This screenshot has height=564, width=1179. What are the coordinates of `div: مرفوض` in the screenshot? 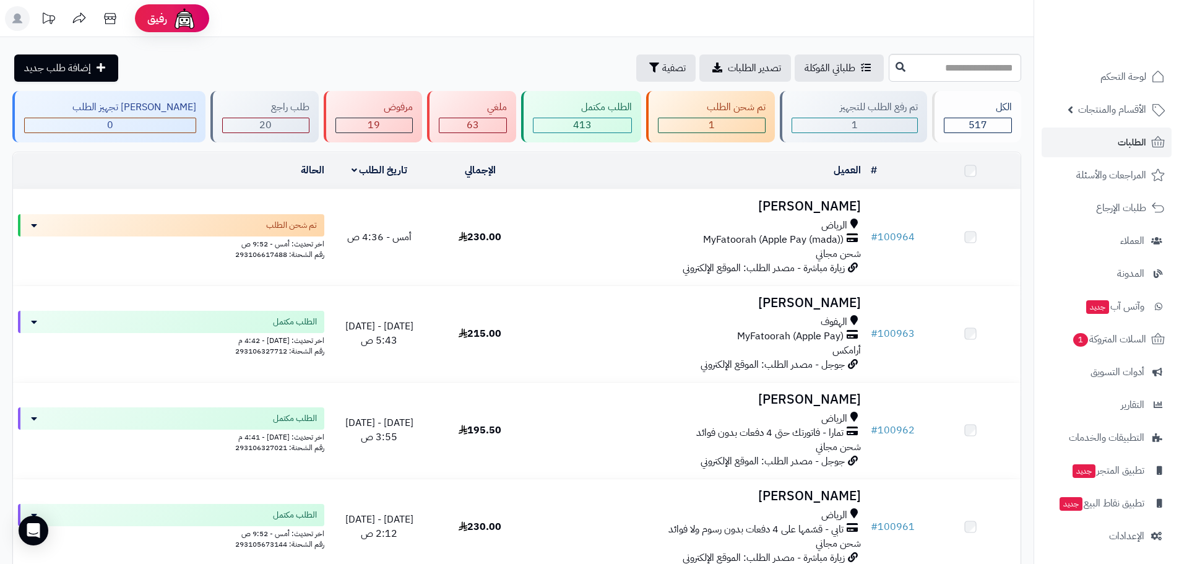 It's located at (374, 107).